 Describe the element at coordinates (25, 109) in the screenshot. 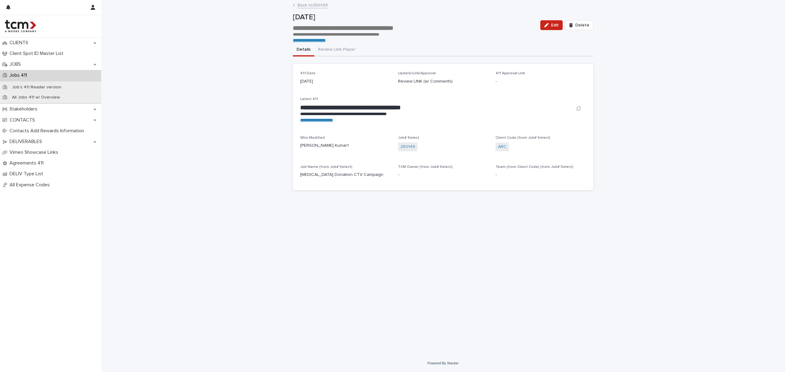

I see `p: Stakeholders` at that location.